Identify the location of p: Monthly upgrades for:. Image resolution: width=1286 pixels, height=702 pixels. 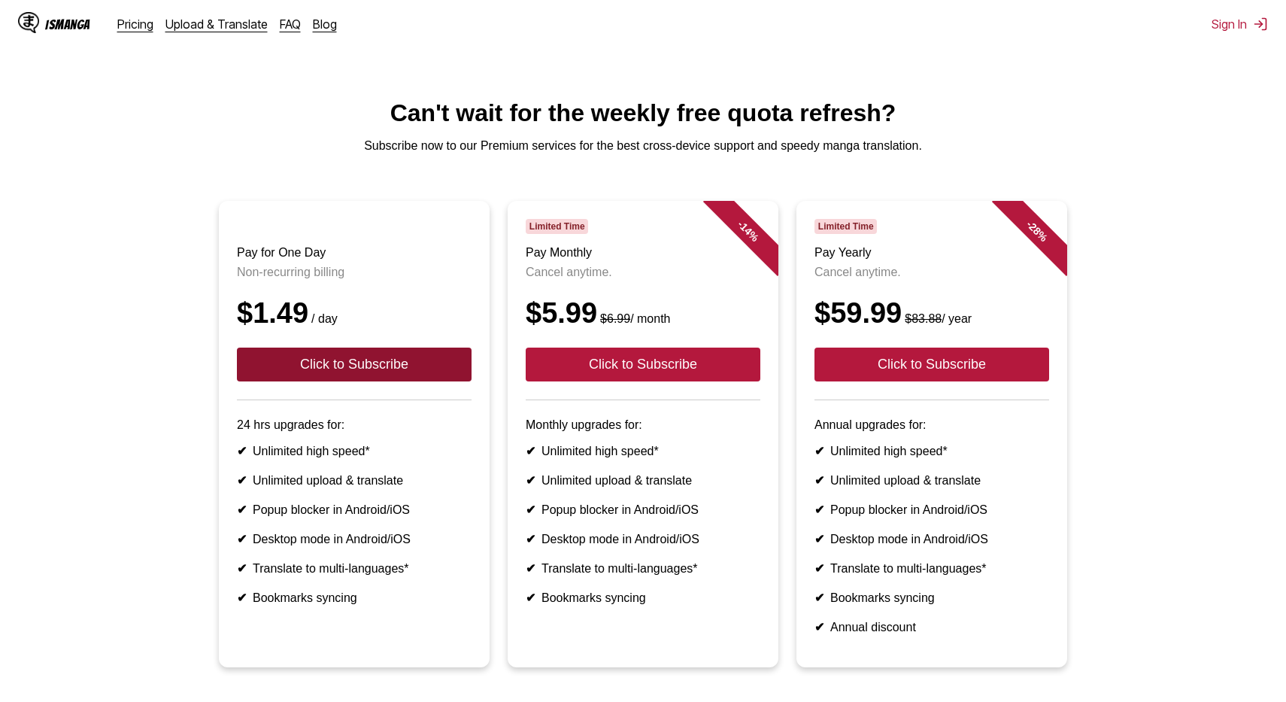
(643, 425).